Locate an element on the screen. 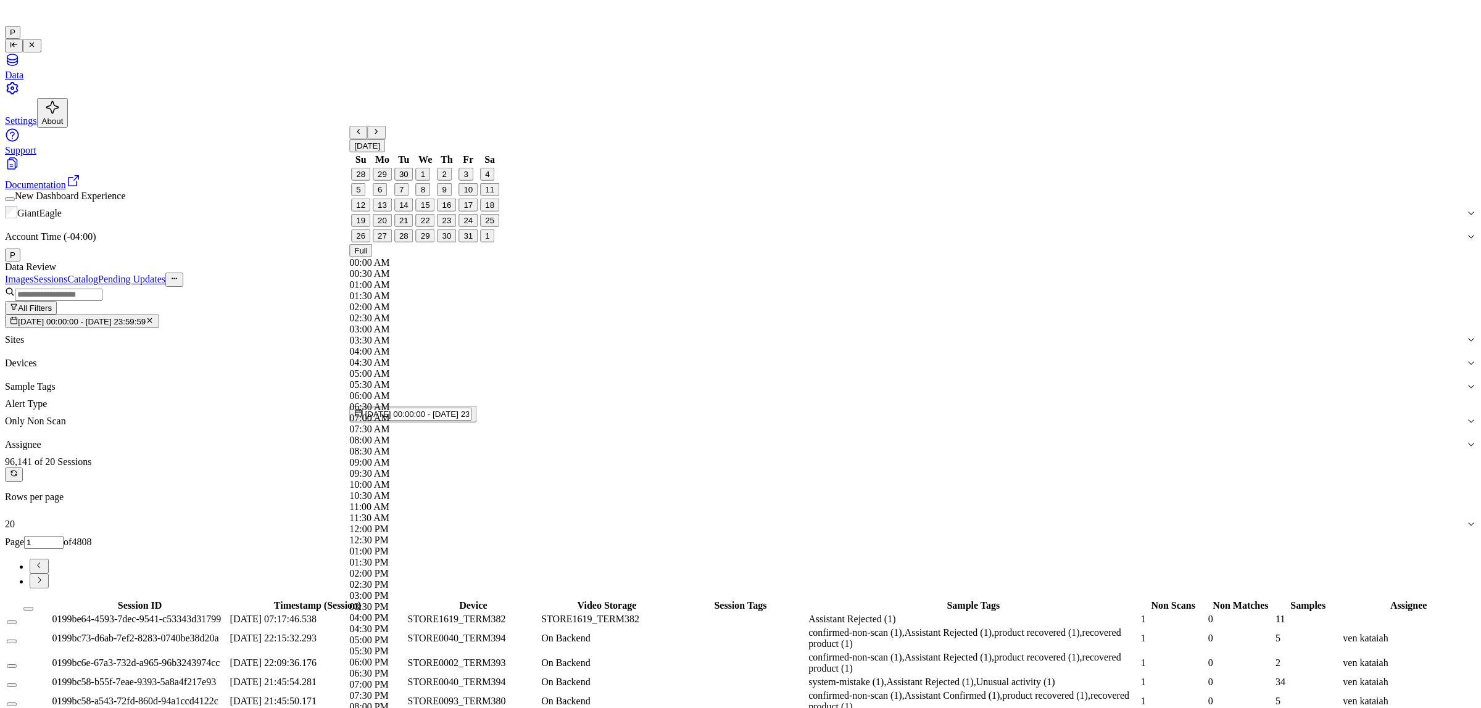 This screenshot has width=1481, height=708. div: 04:00 PM is located at coordinates (426, 618).